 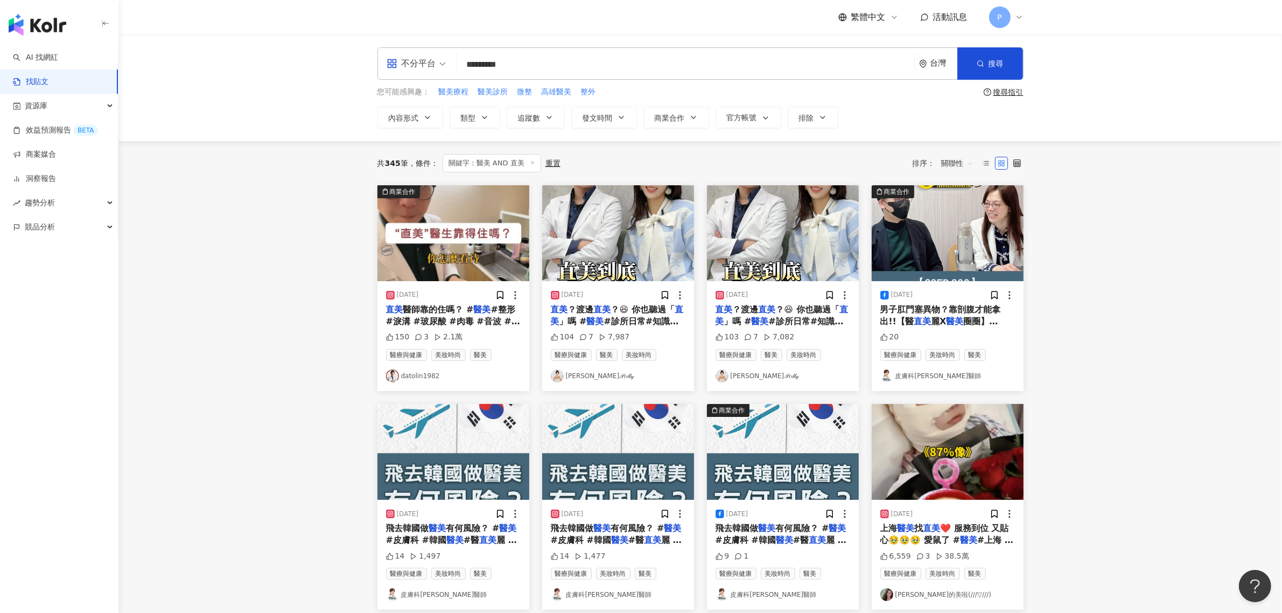 I want to click on span: 上海, so click(x=889, y=528).